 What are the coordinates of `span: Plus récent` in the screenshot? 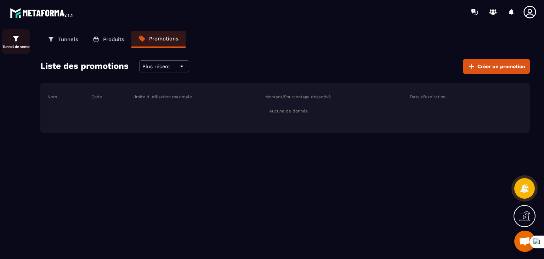 It's located at (156, 66).